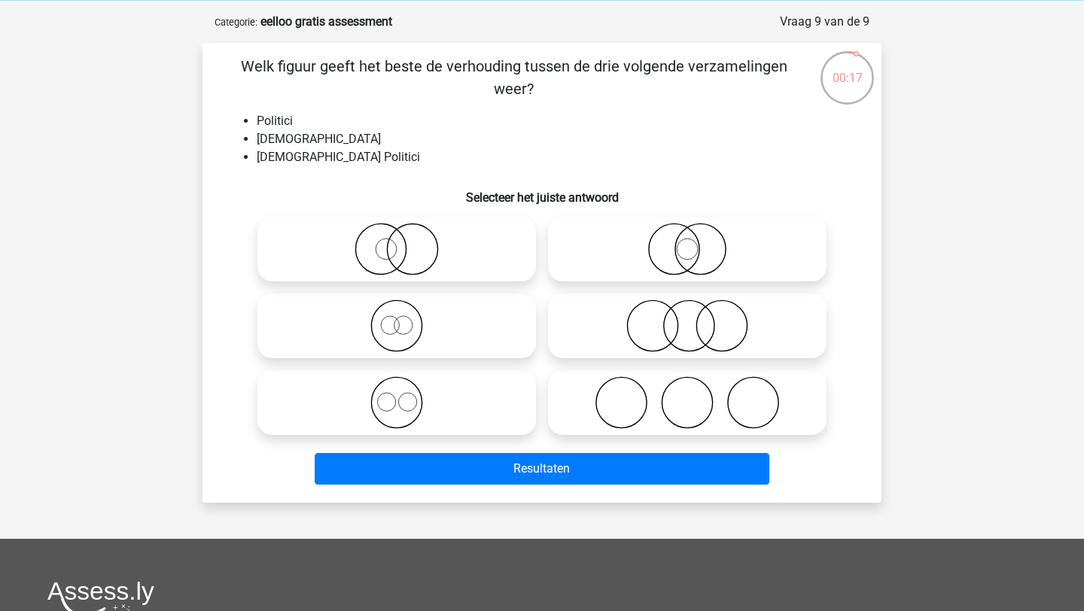  I want to click on div: Vraag 9 van de 9, so click(825, 22).